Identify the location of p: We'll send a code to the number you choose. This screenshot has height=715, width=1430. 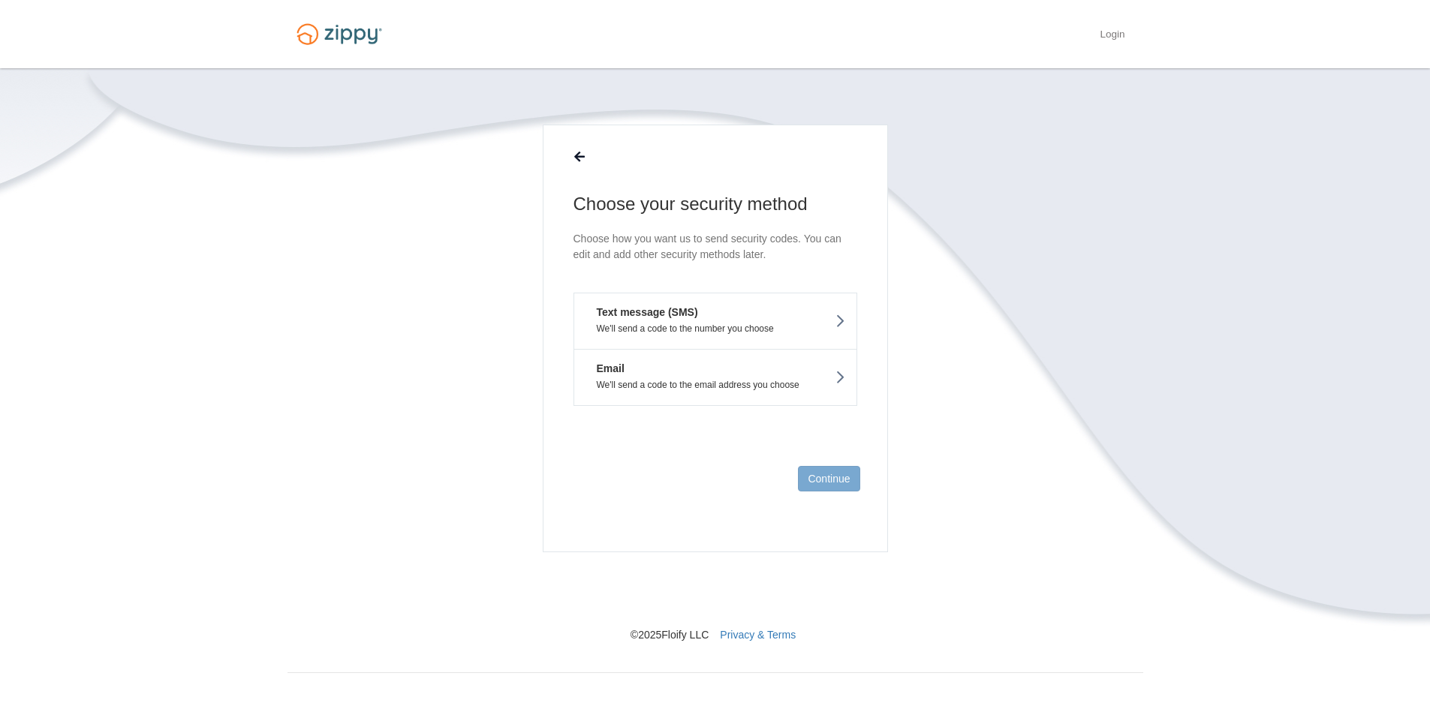
(715, 329).